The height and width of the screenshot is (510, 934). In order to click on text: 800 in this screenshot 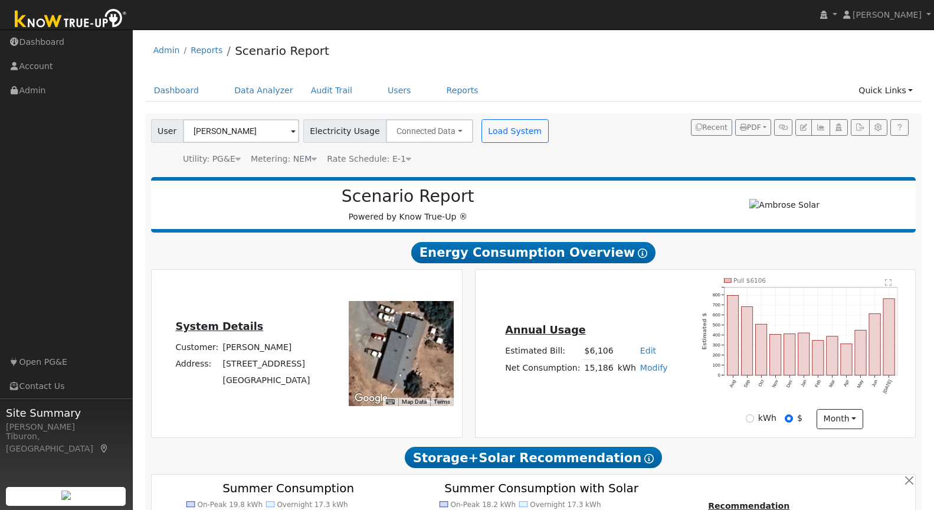, I will do `click(716, 294)`.